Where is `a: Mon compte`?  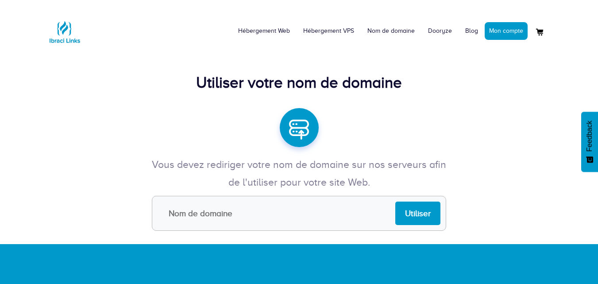 a: Mon compte is located at coordinates (506, 31).